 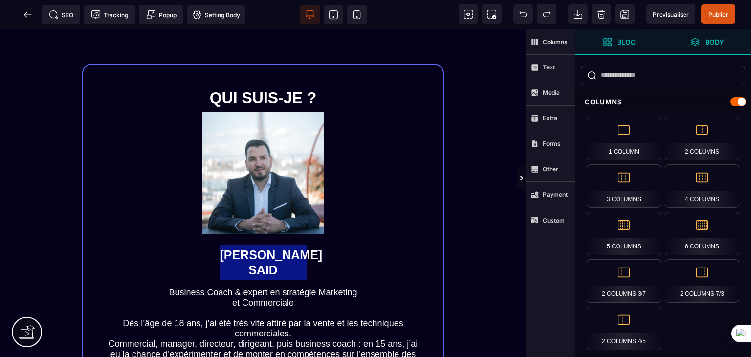 What do you see at coordinates (719, 14) in the screenshot?
I see `span: Publier` at bounding box center [719, 14].